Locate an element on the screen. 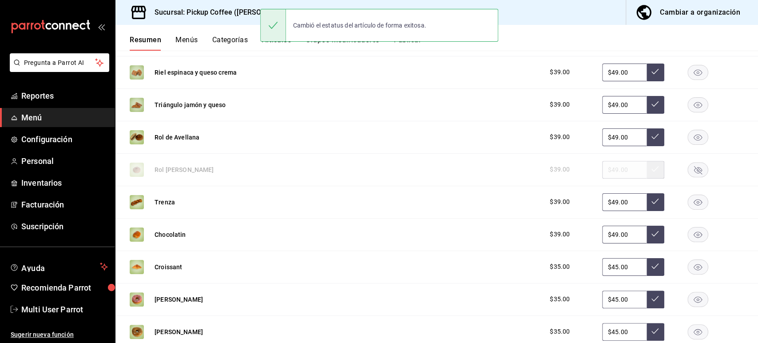 The width and height of the screenshot is (758, 343). span: Inventarios is located at coordinates (64, 183).